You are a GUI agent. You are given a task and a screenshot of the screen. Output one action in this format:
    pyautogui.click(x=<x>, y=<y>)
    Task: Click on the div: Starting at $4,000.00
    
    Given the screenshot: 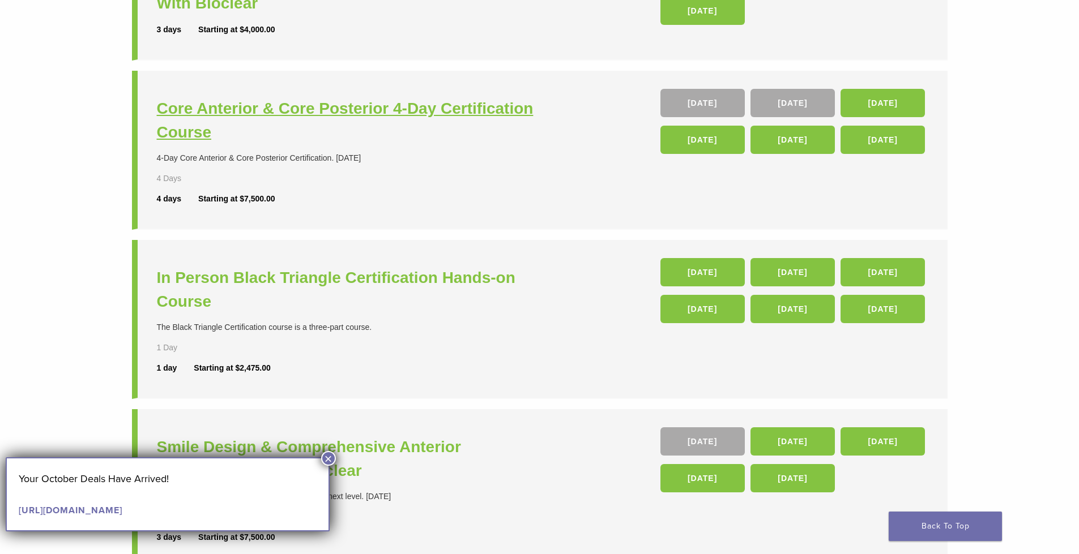 What is the action you would take?
    pyautogui.click(x=236, y=29)
    